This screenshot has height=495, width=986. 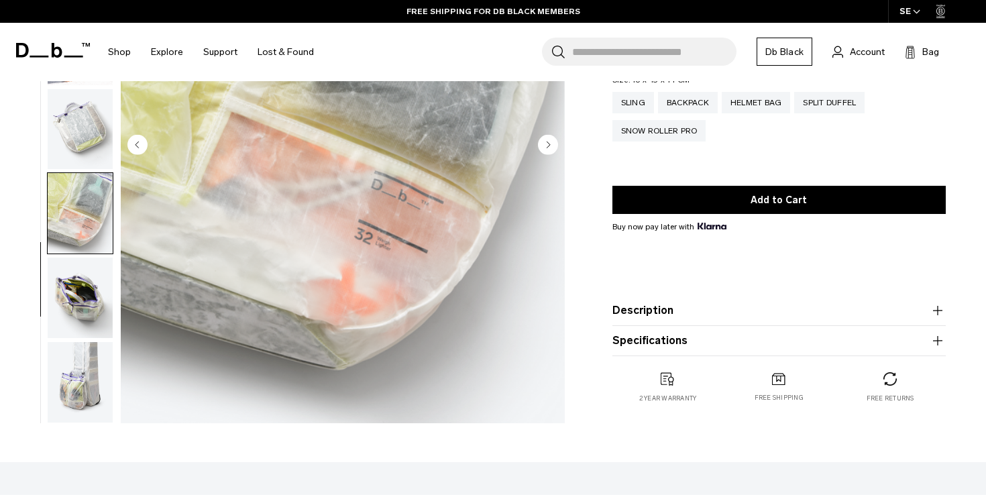 I want to click on a: Backpack, so click(x=687, y=103).